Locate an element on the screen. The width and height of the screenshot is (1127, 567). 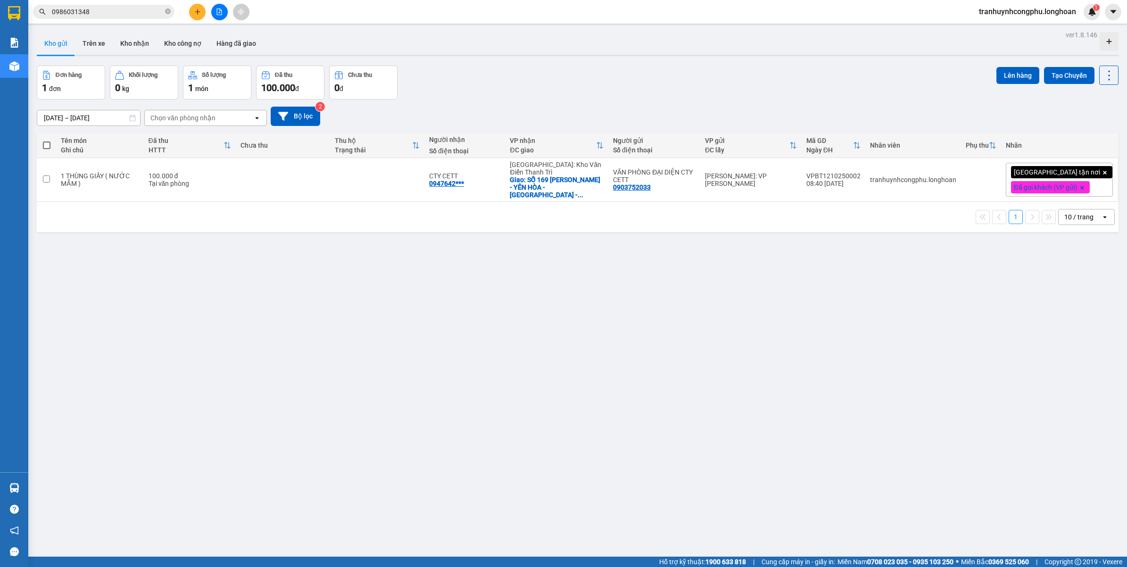
div: Tại văn phòng is located at coordinates (190, 183).